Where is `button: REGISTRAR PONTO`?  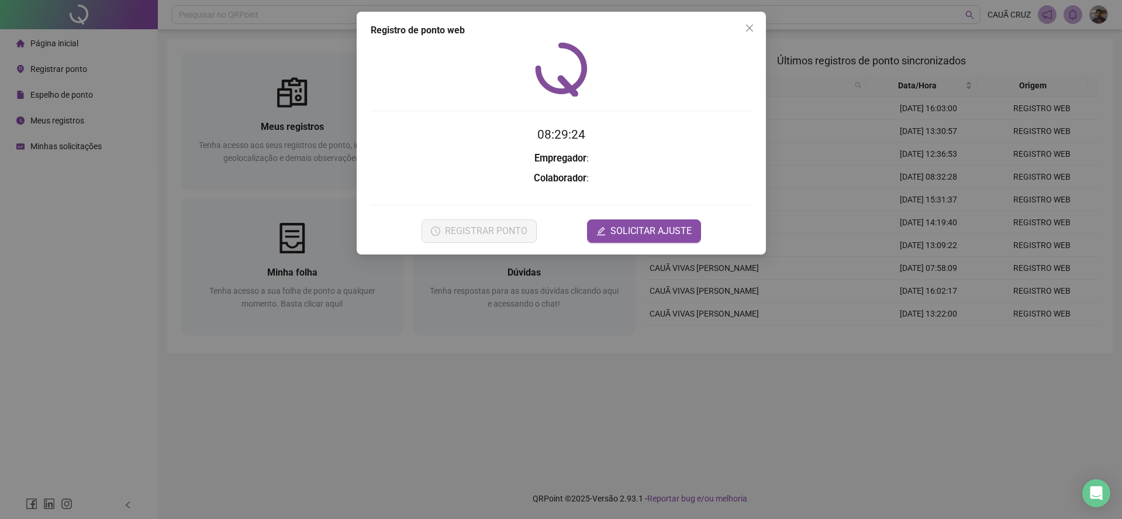 button: REGISTRAR PONTO is located at coordinates (478, 231).